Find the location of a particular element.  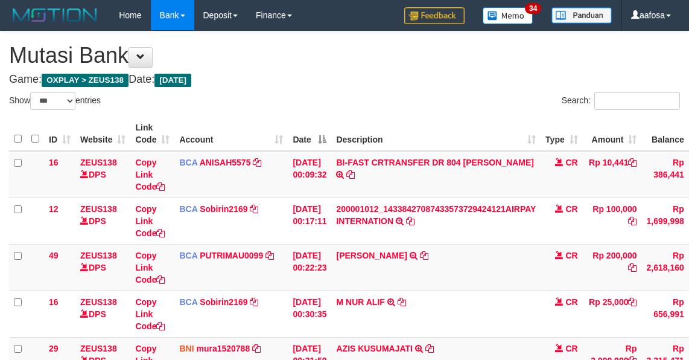

input: Search: is located at coordinates (637, 101).